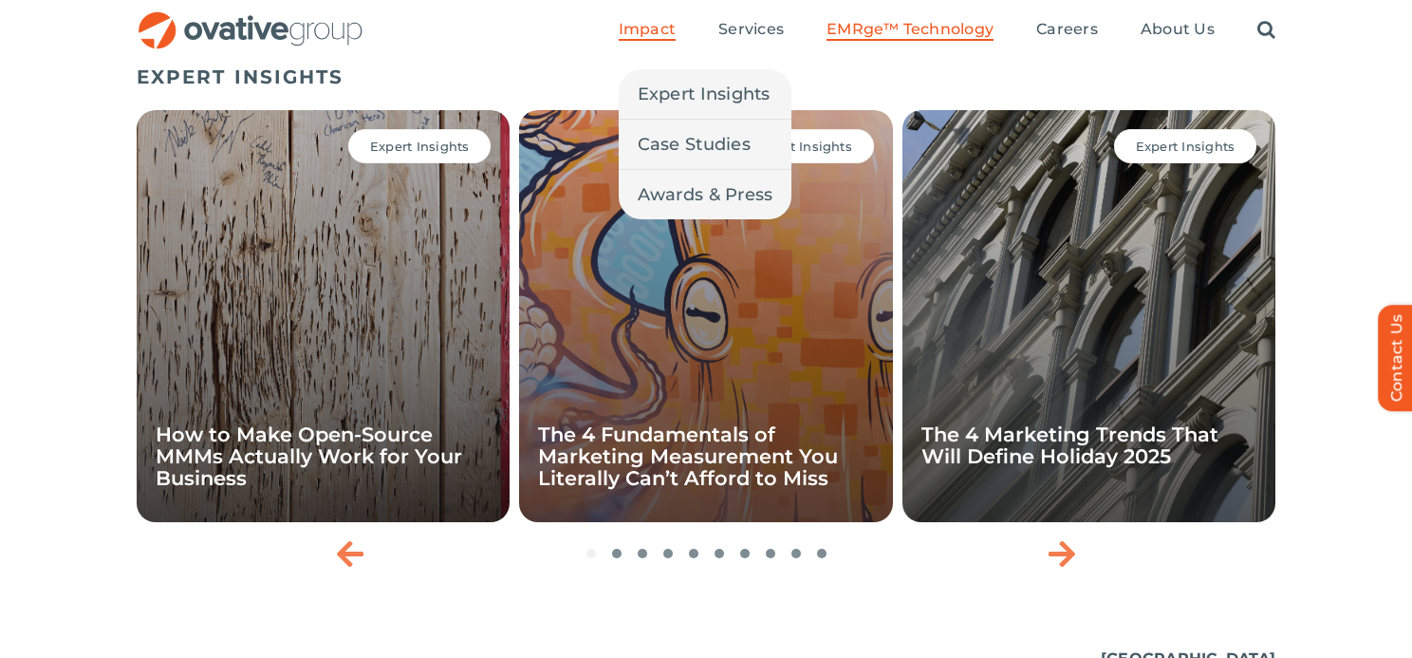 The width and height of the screenshot is (1412, 658). I want to click on span: Go to slide 2, so click(617, 553).